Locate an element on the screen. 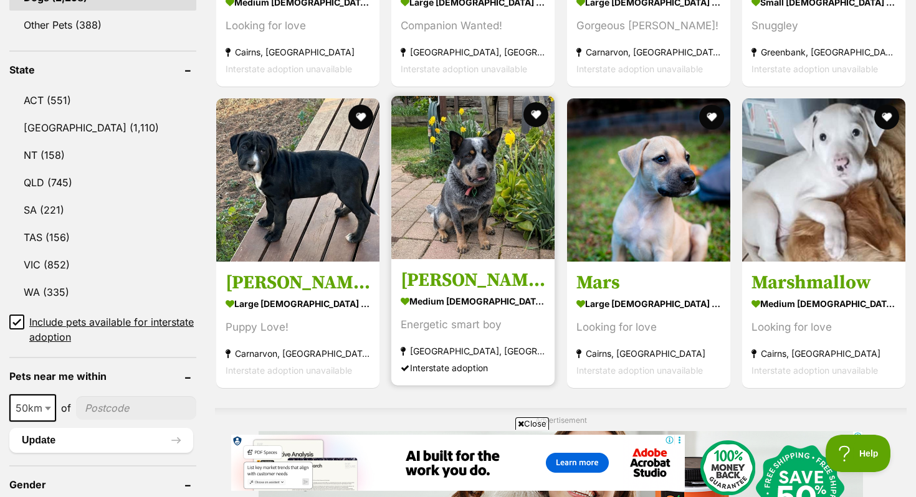 This screenshot has height=497, width=916. span: Close is located at coordinates (532, 424).